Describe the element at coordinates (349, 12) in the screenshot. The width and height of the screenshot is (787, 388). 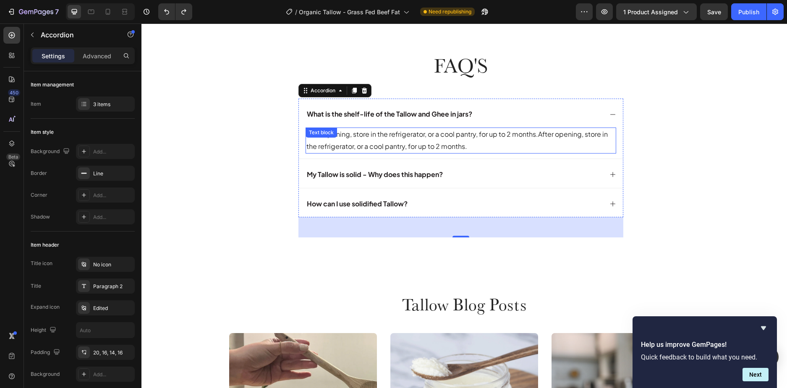
I see `span: Organic Tallow - Grass Fed Beef Fat` at that location.